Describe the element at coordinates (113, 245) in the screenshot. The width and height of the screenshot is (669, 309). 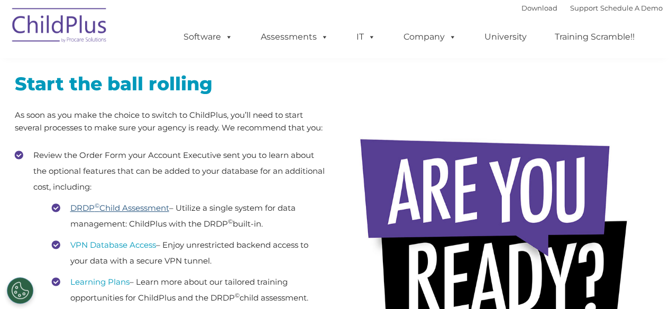
I see `a: VPN Database Access` at that location.